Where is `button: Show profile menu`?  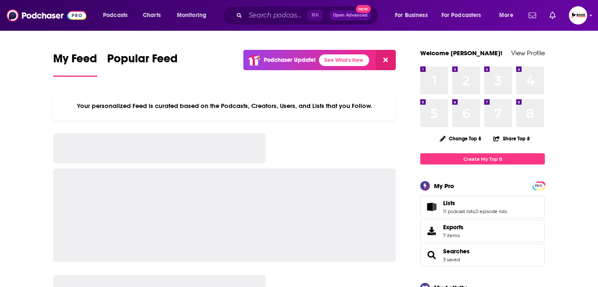 button: Show profile menu is located at coordinates (578, 15).